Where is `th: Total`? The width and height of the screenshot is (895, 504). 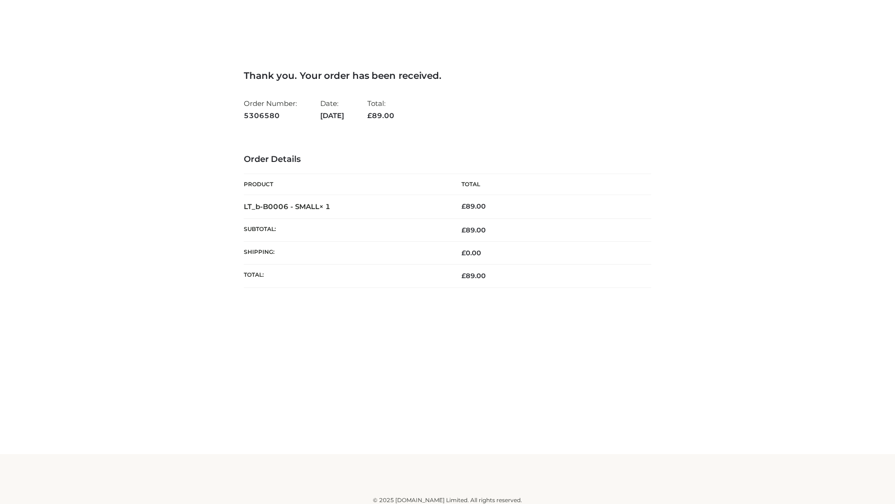 th: Total is located at coordinates (549, 184).